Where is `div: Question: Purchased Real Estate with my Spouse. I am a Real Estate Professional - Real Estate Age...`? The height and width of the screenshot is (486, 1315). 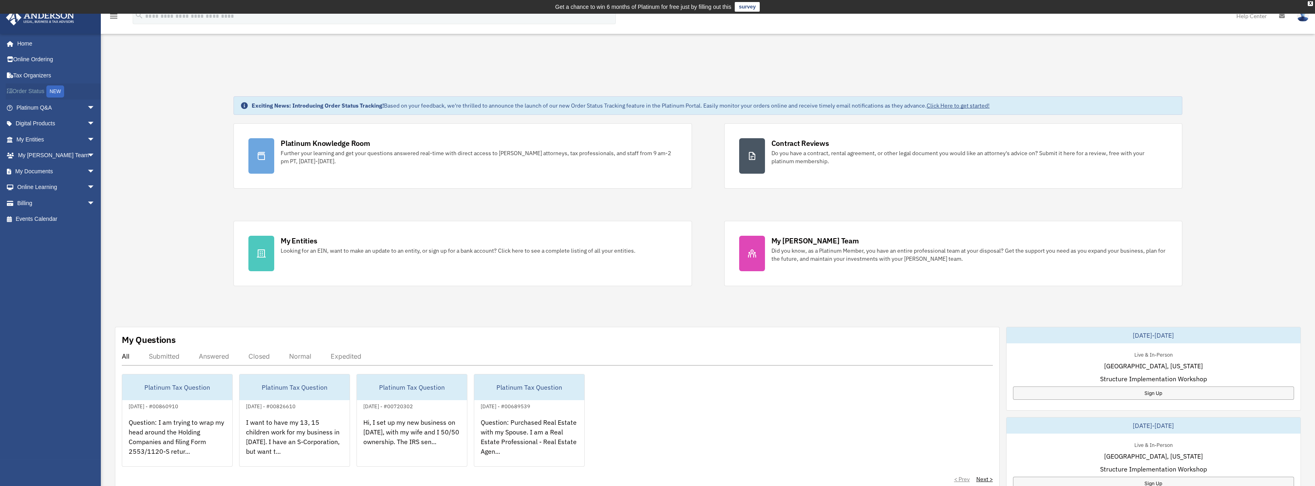
div: Question: Purchased Real Estate with my Spouse. I am a Real Estate Professional - Real Estate Age... is located at coordinates (529, 443).